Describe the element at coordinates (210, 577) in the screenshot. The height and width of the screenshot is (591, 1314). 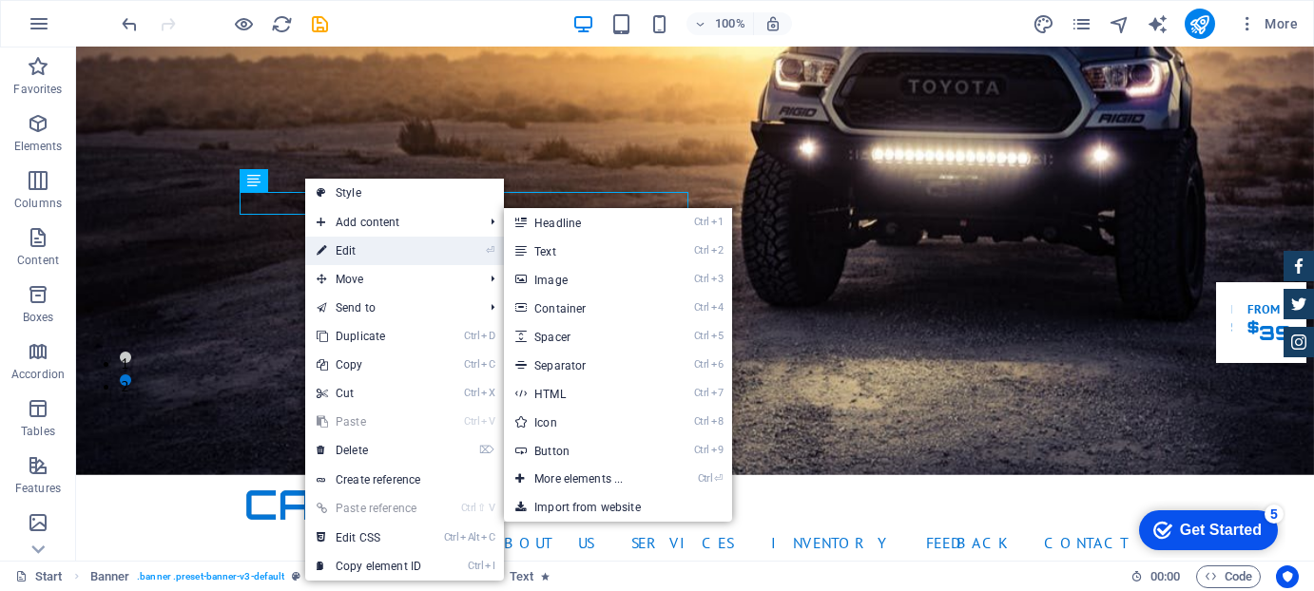
I see `span: . banner .preset-banner-v3-default` at that location.